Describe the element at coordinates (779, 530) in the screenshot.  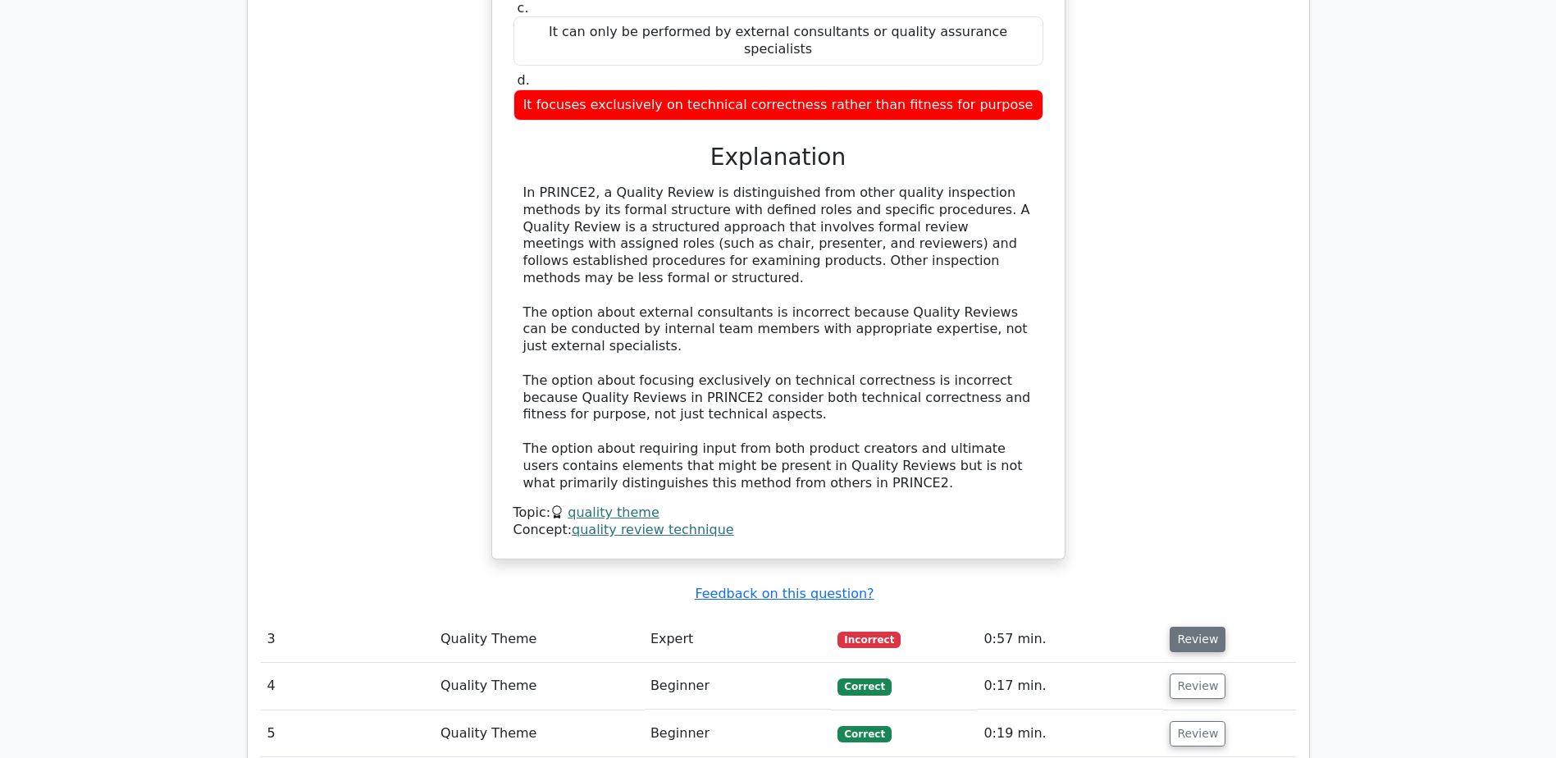
I see `div: Concept:` at that location.